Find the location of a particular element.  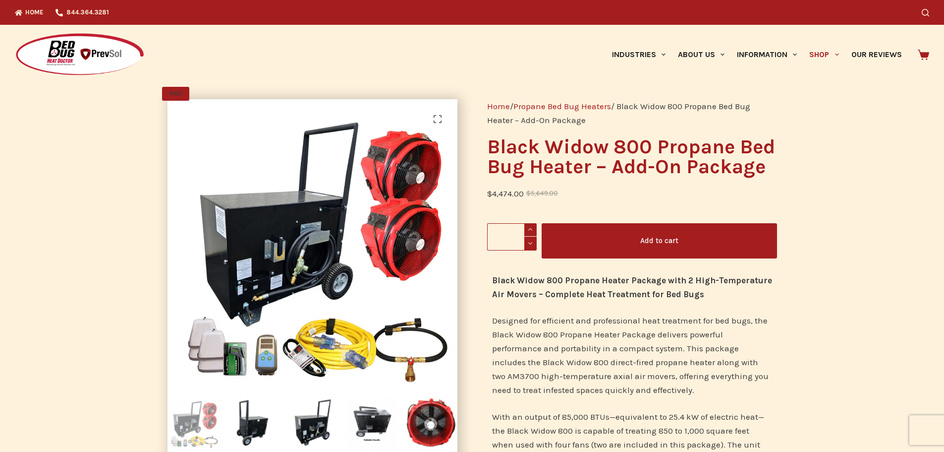

a: Industries is located at coordinates (638, 55).